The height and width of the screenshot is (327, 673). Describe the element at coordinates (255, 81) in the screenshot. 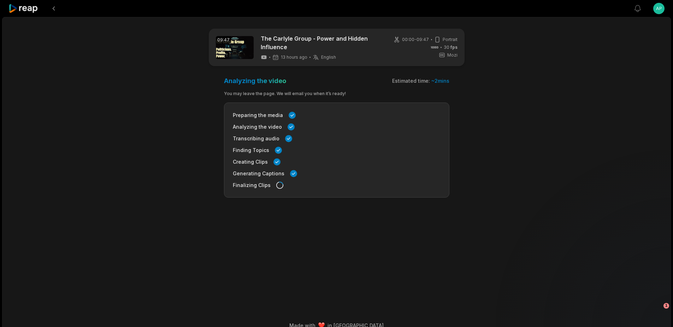

I see `h3: Analyzing the video` at that location.